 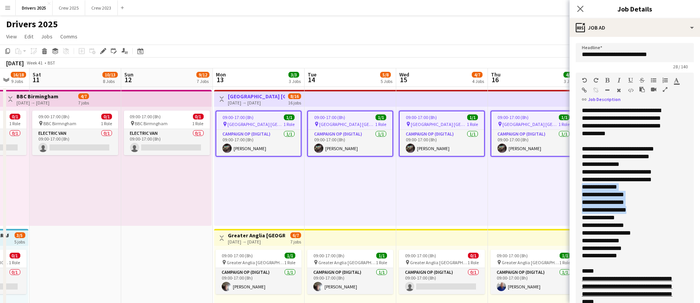 I want to click on div: 9 Jobs, so click(x=18, y=81).